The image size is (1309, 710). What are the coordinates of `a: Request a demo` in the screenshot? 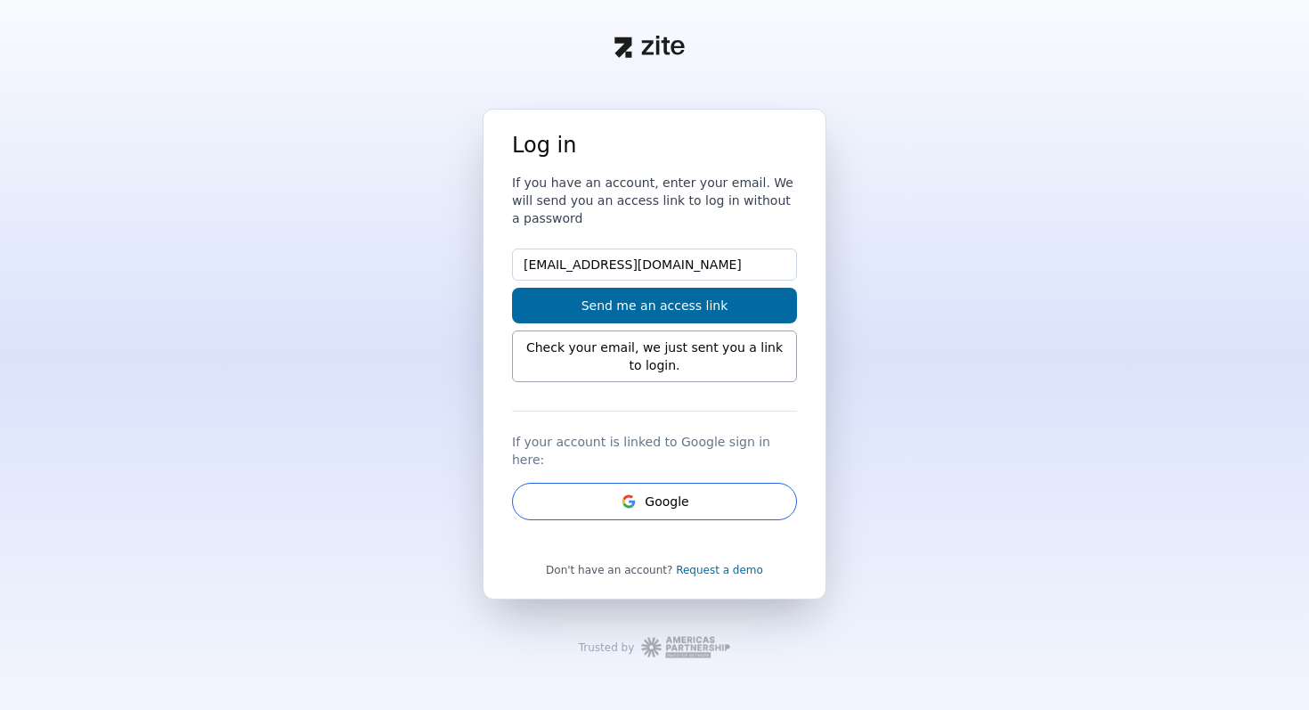 It's located at (719, 570).